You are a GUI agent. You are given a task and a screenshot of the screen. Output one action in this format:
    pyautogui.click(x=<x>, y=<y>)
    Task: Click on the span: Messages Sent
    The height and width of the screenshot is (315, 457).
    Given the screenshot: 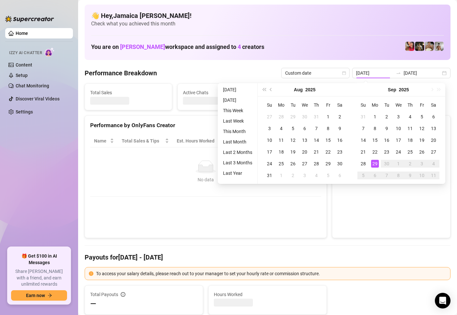 What is the action you would take?
    pyautogui.click(x=314, y=93)
    